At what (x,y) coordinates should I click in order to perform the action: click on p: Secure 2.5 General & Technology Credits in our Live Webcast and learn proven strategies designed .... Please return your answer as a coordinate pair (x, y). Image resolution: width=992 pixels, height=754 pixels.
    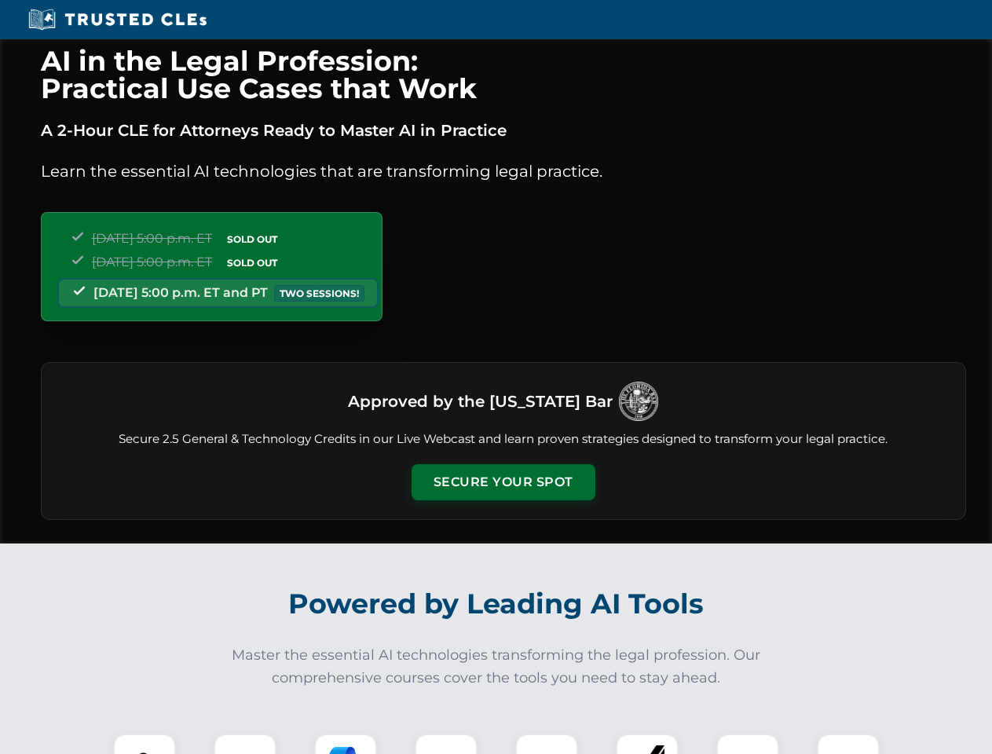
    Looking at the image, I should click on (504, 439).